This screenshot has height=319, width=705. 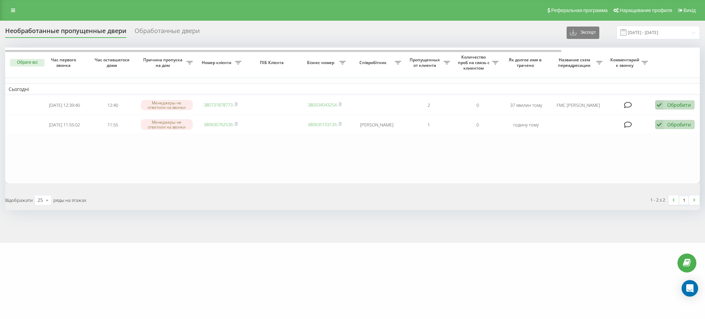 What do you see at coordinates (624, 62) in the screenshot?
I see `font: Комментарий к звонку` at bounding box center [624, 62].